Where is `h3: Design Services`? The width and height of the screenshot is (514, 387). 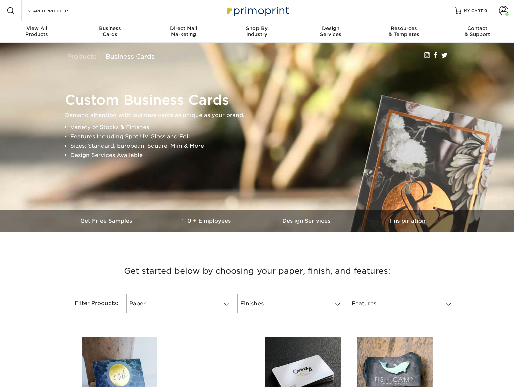 h3: Design Services is located at coordinates (307, 221).